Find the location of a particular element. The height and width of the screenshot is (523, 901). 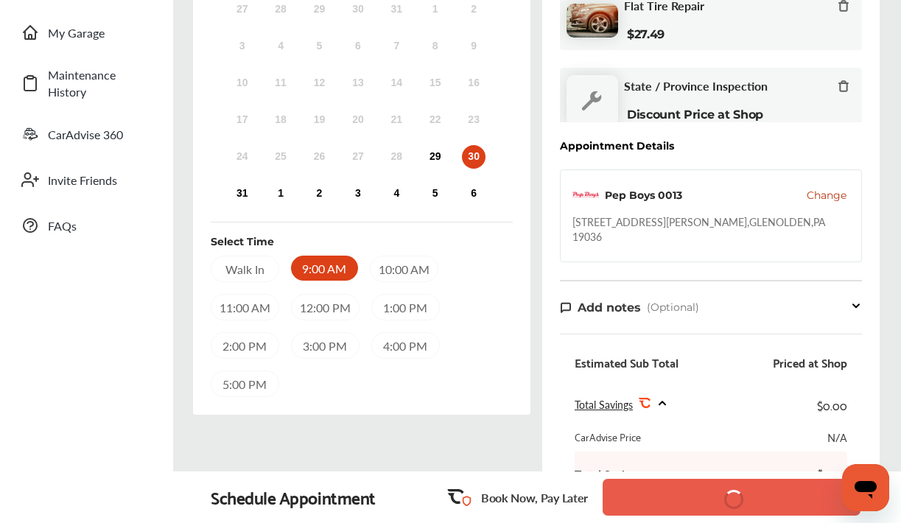

div: Not available Saturday, August 16th, 2025 is located at coordinates (474, 83).